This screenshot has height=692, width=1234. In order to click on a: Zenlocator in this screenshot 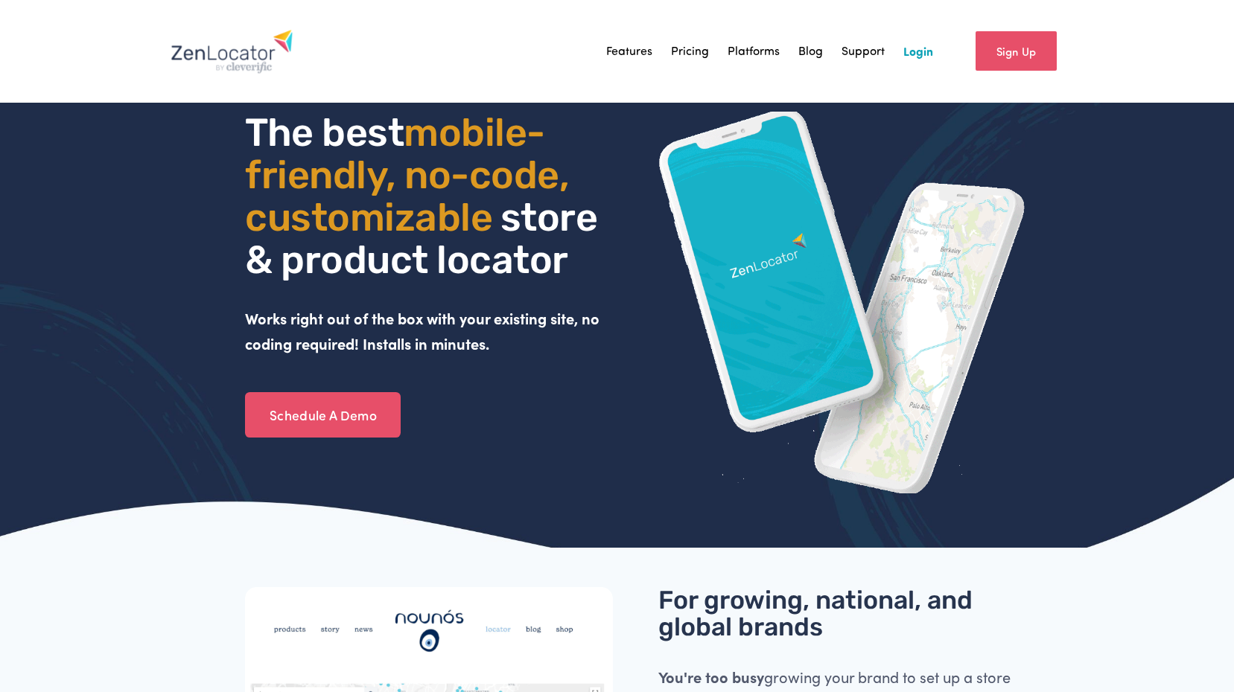, I will do `click(232, 51)`.